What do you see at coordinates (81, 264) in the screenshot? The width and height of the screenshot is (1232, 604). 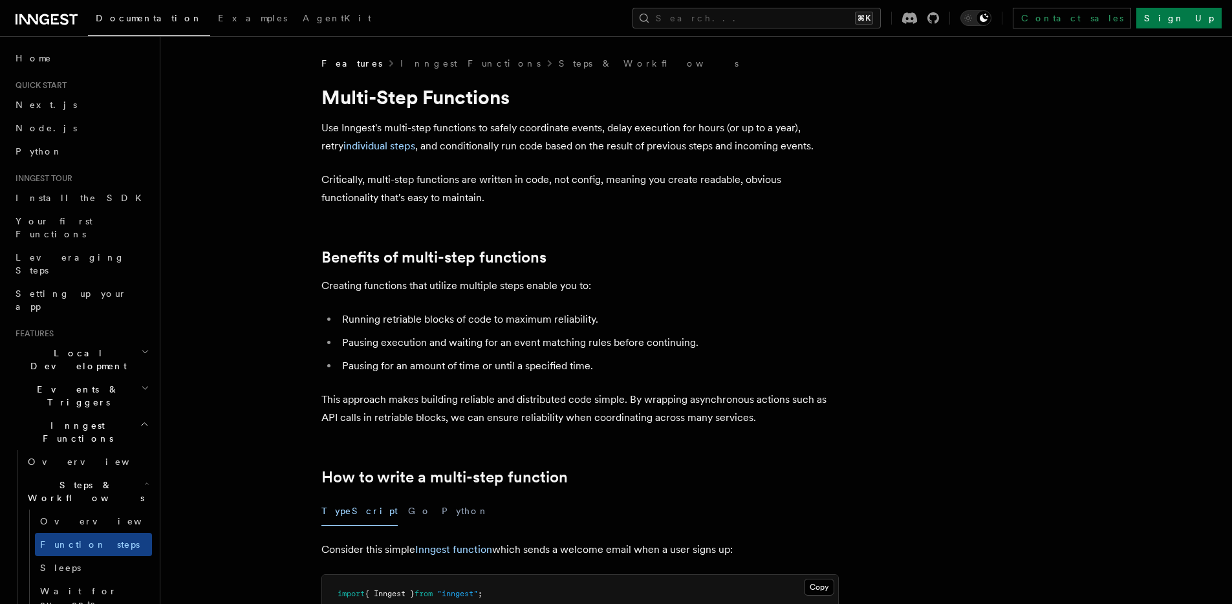 I see `a: Leveraging Steps` at bounding box center [81, 264].